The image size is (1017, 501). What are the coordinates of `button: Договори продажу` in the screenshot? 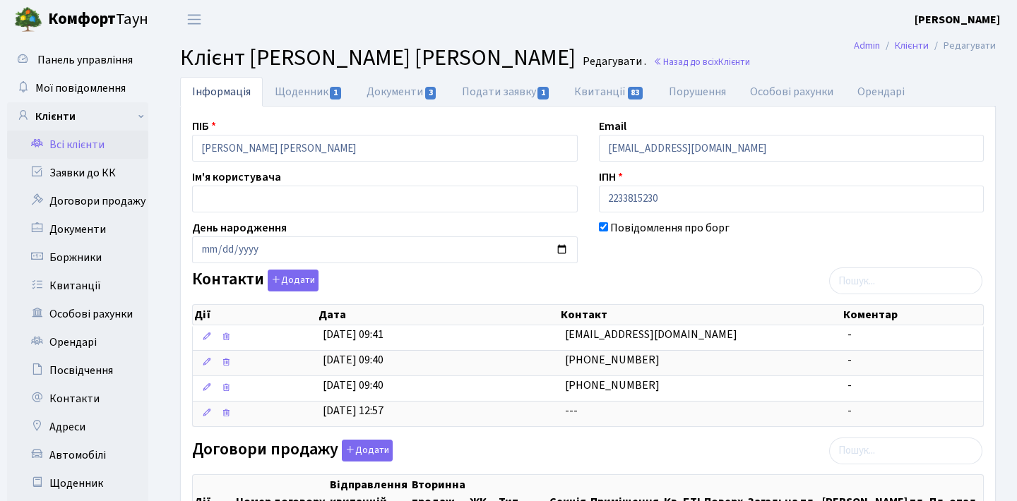 It's located at (367, 451).